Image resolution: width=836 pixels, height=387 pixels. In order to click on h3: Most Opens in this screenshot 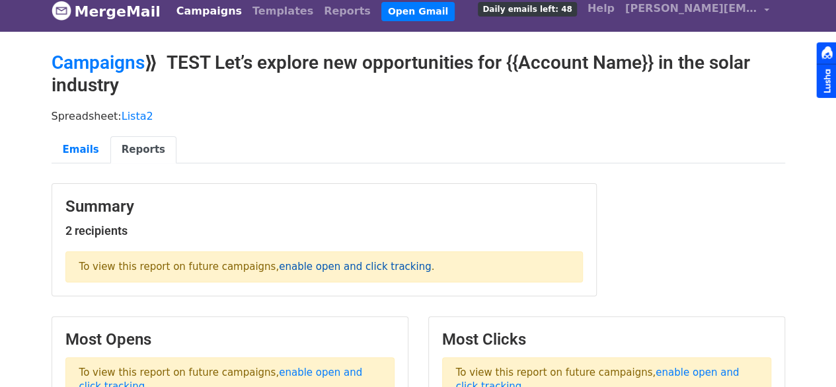, I will do `click(230, 339)`.